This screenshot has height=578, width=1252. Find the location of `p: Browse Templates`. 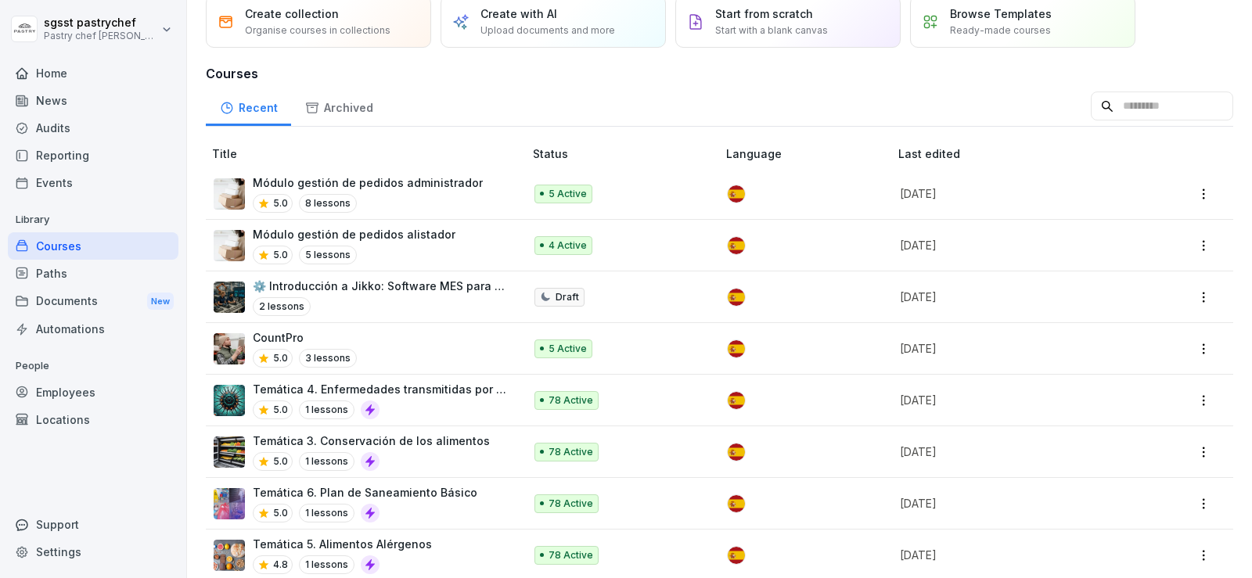

p: Browse Templates is located at coordinates (1001, 13).